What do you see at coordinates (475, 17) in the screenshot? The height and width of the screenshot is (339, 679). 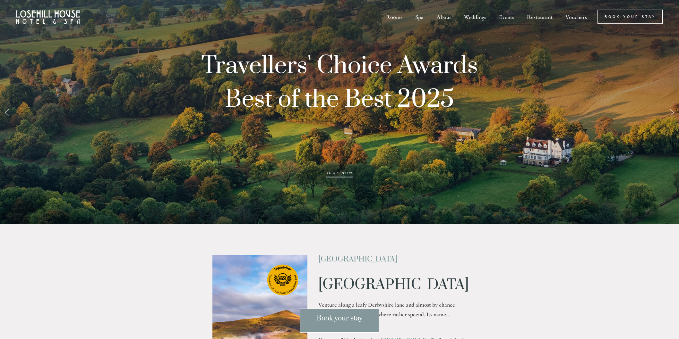 I see `div: Weddings` at bounding box center [475, 17].